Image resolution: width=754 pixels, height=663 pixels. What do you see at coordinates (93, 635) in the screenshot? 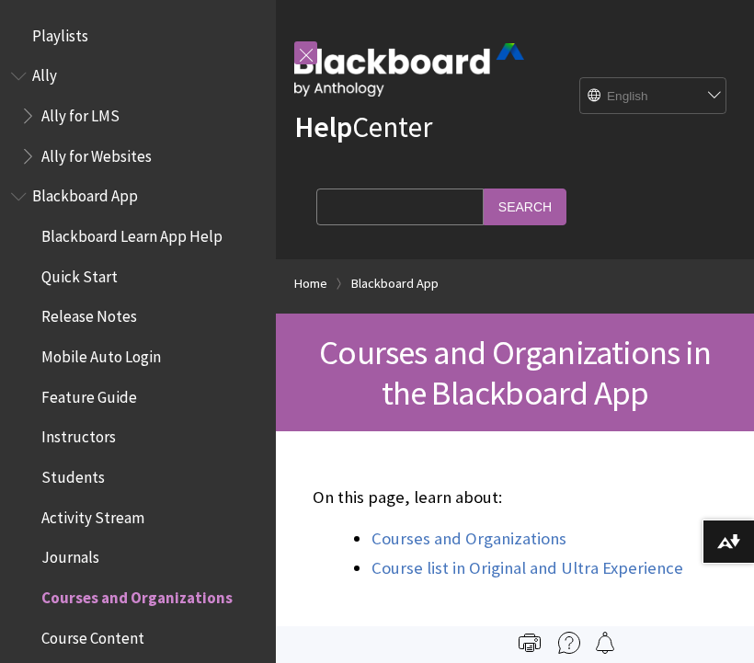
I see `span: Course Content` at bounding box center [93, 635].